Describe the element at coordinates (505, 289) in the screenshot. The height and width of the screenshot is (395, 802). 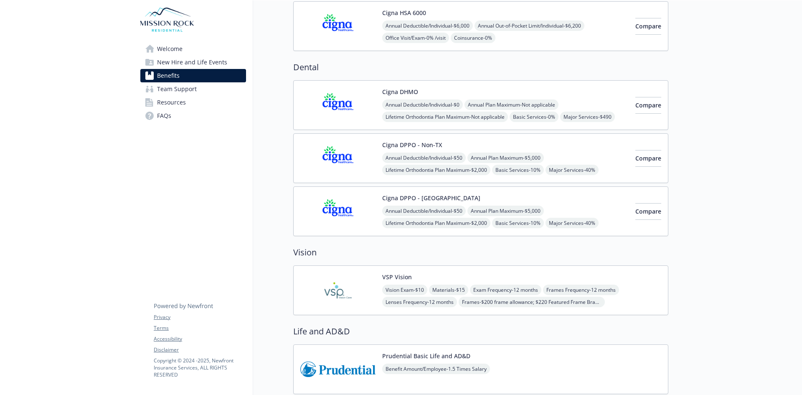
I see `span: Exam Frequency - 12 months` at that location.